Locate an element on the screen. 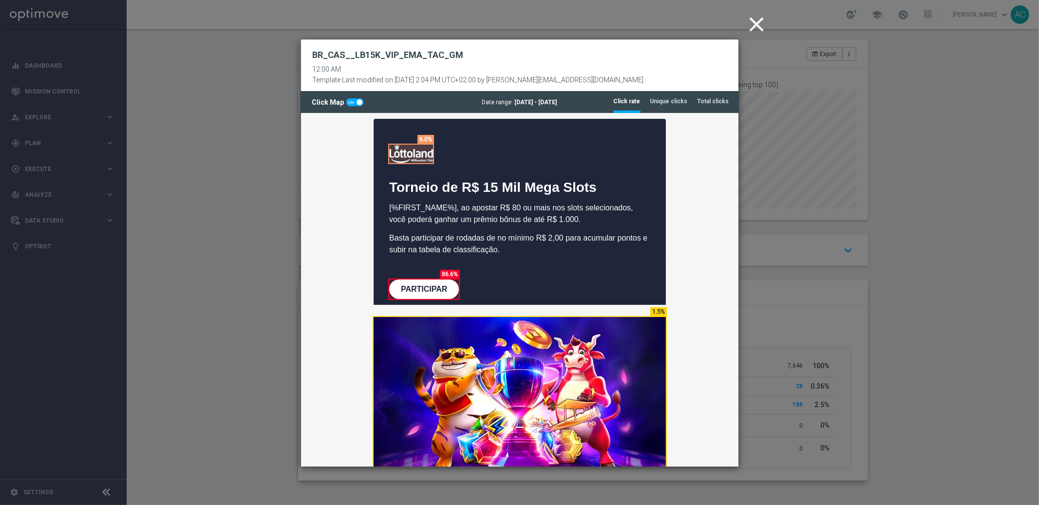 The image size is (1039, 505). button: close is located at coordinates (758, 25).